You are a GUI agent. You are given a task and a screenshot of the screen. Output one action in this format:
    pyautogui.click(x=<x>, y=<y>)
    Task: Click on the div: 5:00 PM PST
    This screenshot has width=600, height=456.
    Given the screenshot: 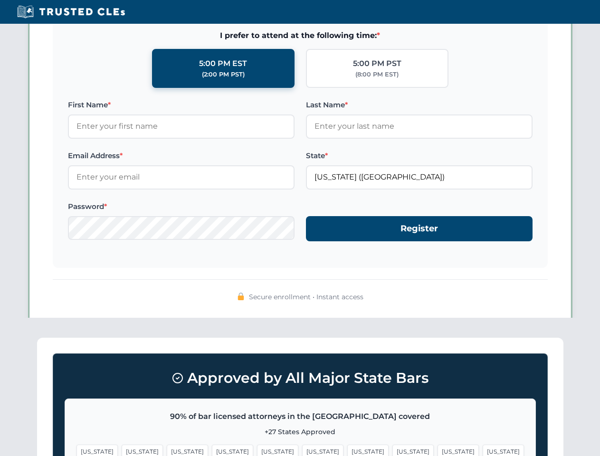 What is the action you would take?
    pyautogui.click(x=377, y=64)
    